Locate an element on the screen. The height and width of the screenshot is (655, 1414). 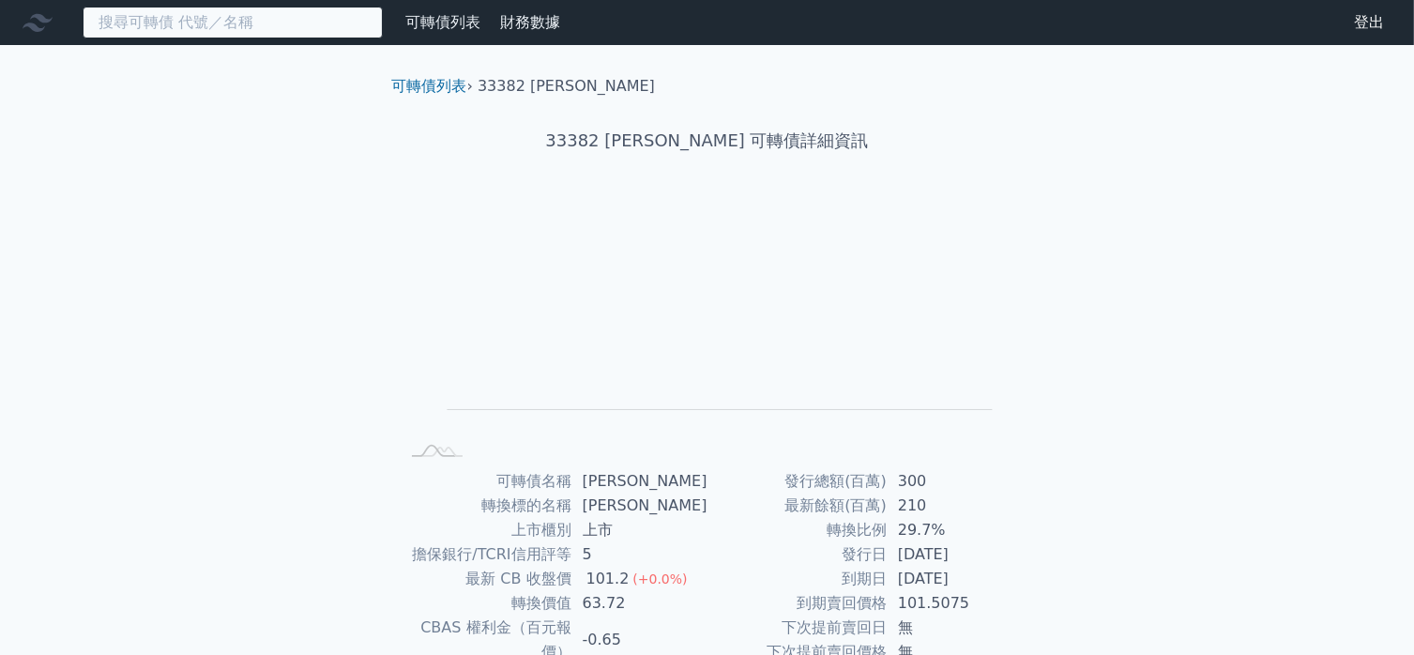
td: 101.5075 is located at coordinates (951, 603).